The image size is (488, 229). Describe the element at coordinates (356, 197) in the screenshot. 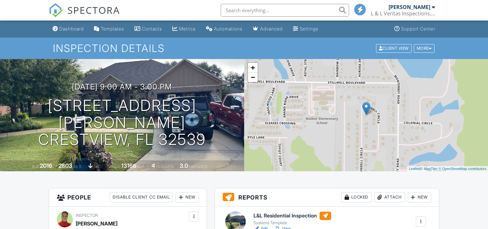

I see `div: Locked` at that location.